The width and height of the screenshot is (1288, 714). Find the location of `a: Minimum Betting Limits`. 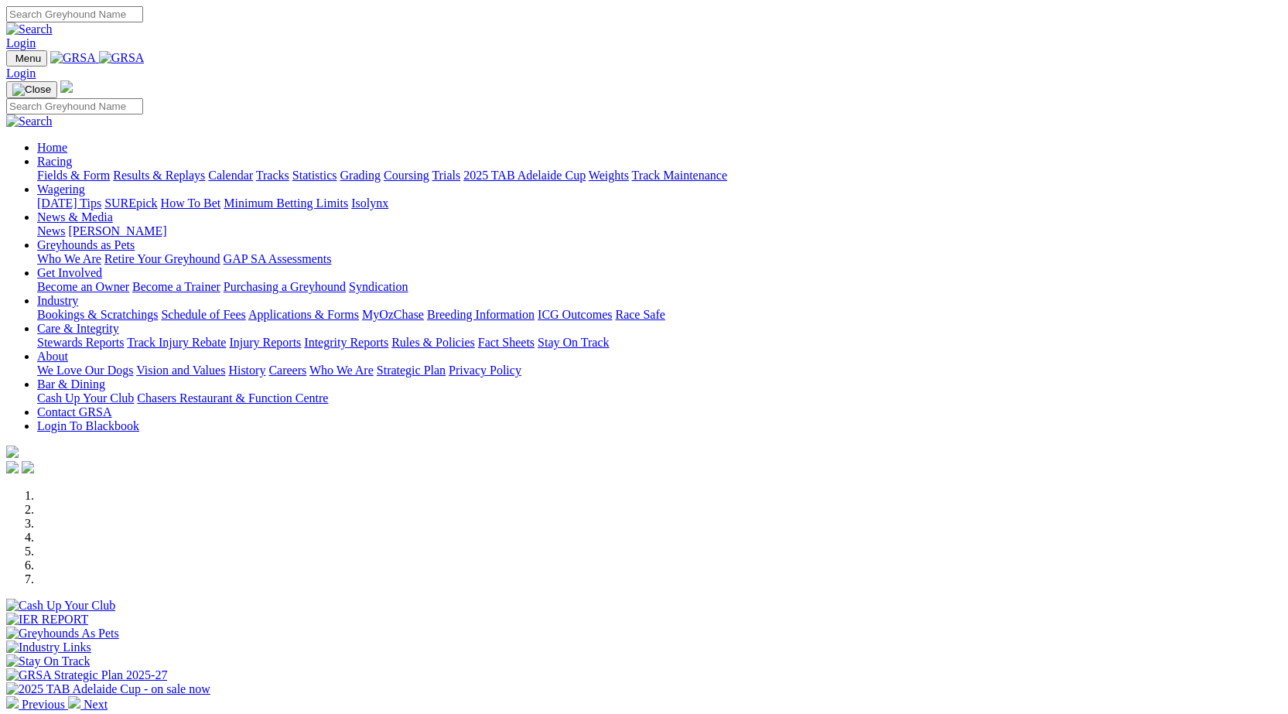

a: Minimum Betting Limits is located at coordinates (285, 203).